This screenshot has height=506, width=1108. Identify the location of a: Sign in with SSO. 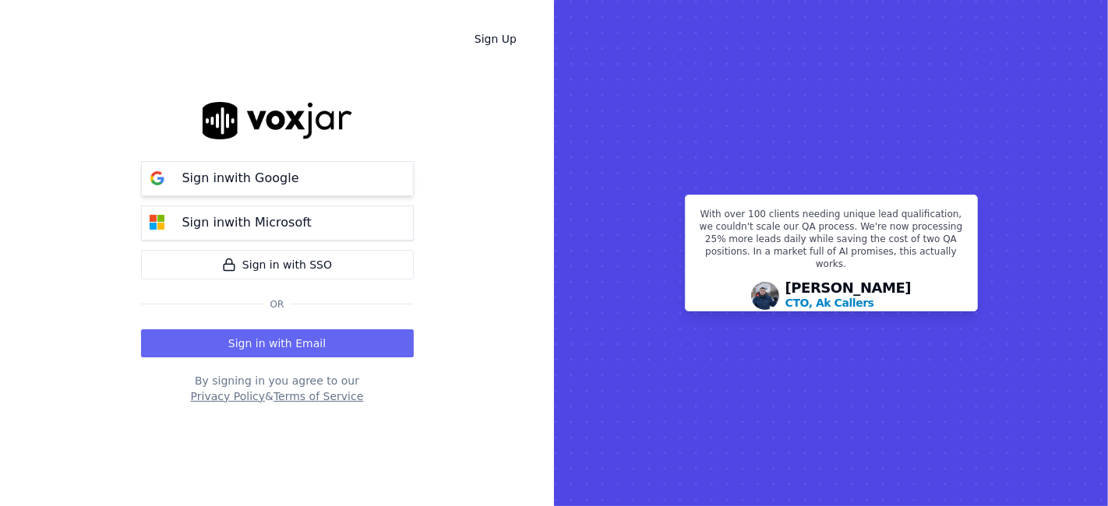
(277, 265).